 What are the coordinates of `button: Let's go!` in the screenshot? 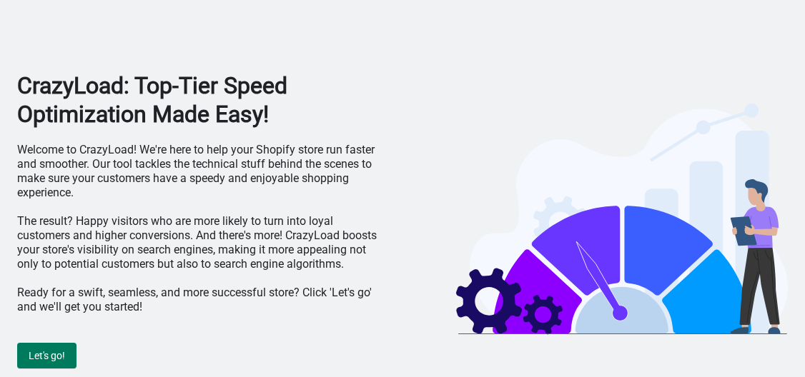 It's located at (46, 356).